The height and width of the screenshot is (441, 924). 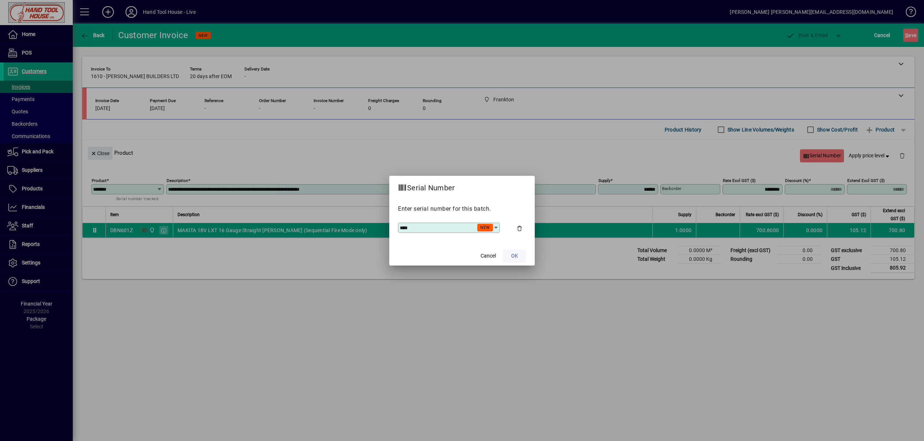 What do you see at coordinates (514, 256) in the screenshot?
I see `button: OK` at bounding box center [514, 256].